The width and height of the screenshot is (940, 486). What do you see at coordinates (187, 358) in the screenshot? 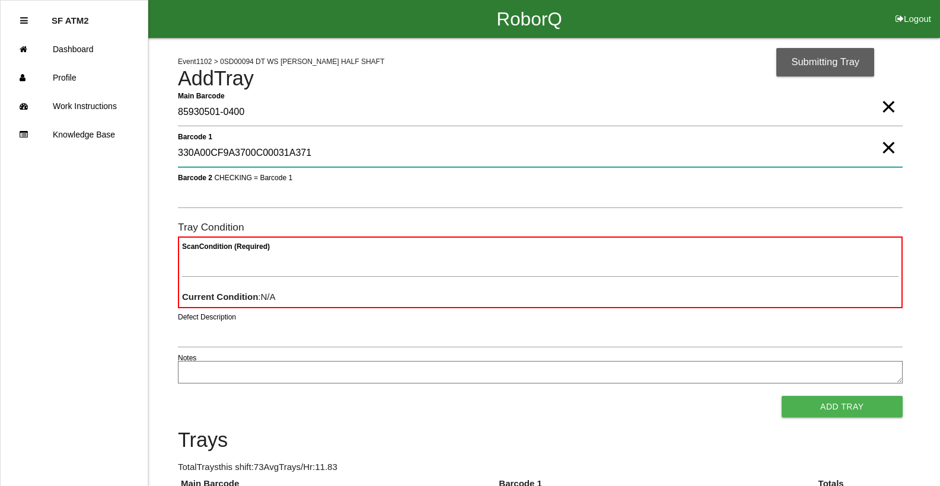
I see `label: Notes` at bounding box center [187, 358].